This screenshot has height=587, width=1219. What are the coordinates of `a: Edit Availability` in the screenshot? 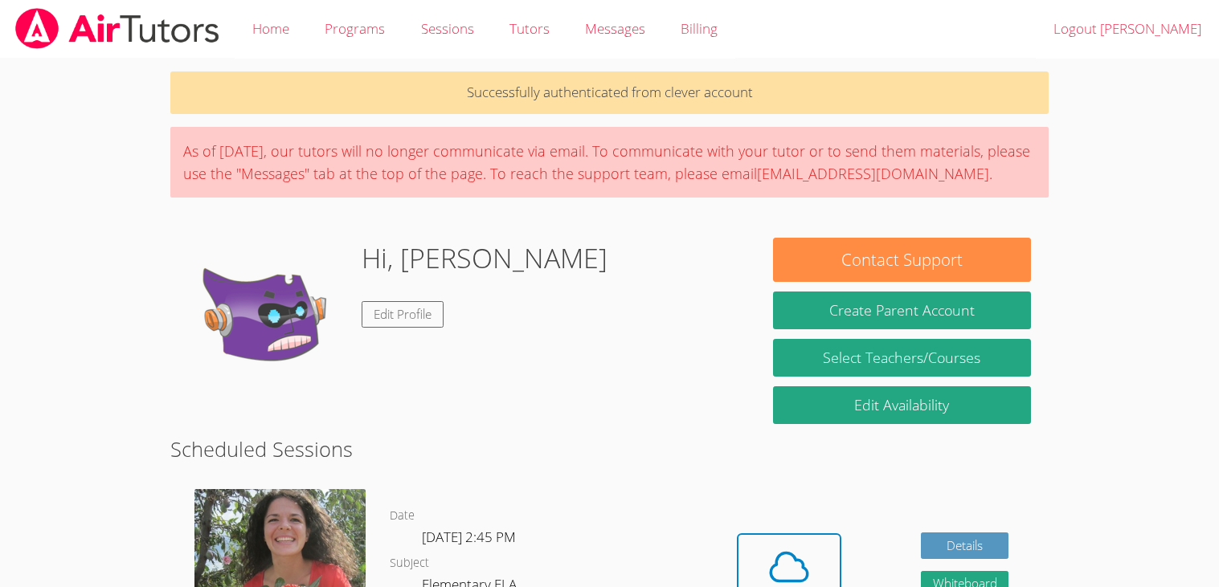 It's located at (901, 405).